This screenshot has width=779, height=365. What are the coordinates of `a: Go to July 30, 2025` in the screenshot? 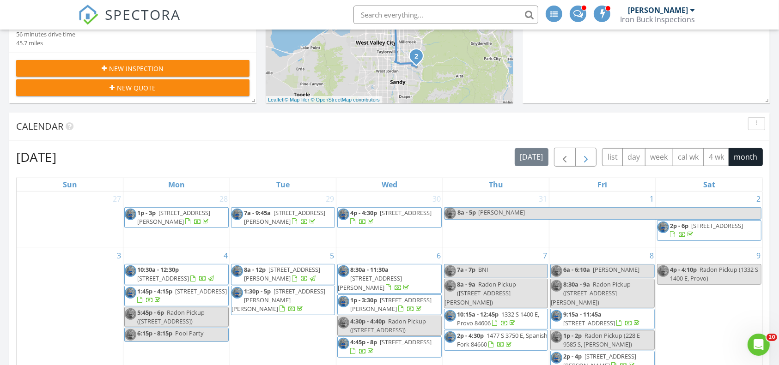 It's located at (437, 199).